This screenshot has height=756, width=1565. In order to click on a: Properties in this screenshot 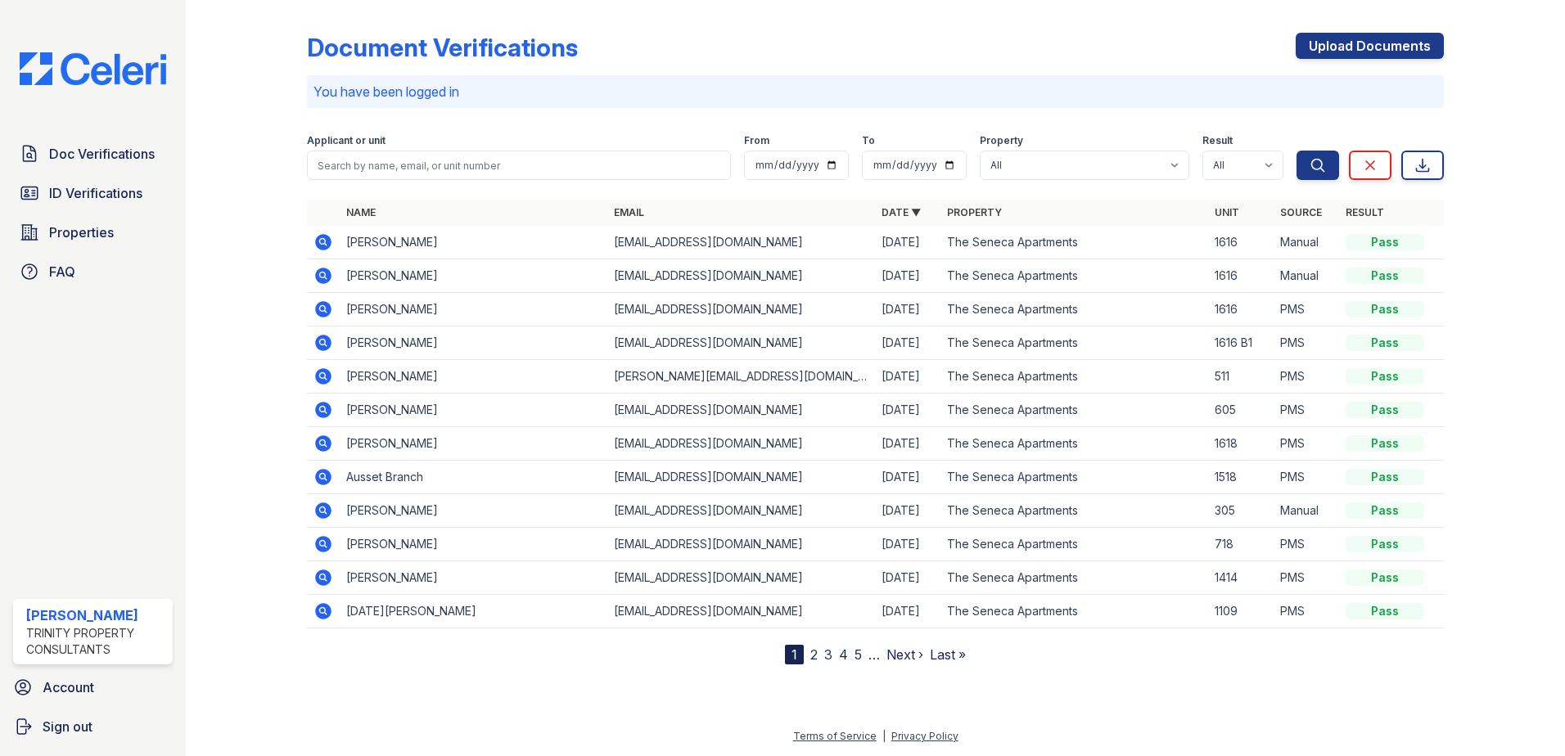, I will do `click(92, 232)`.